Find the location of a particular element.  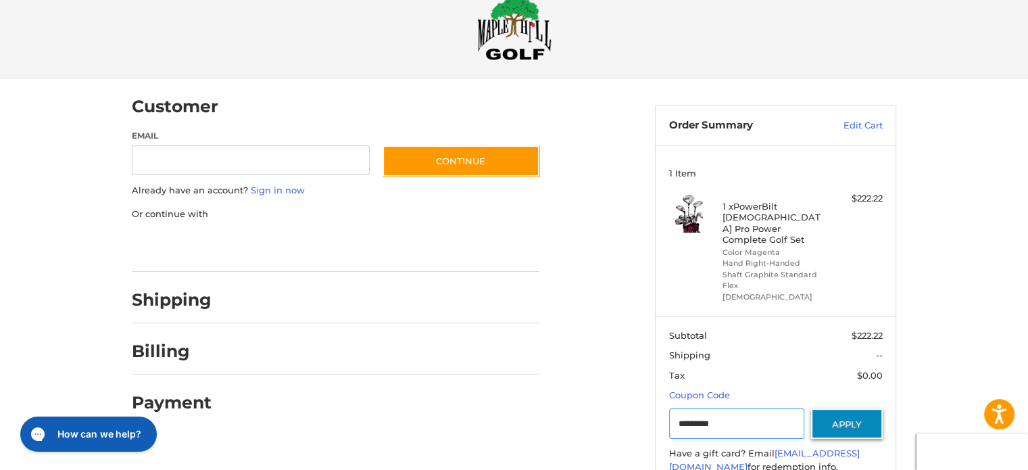

input: Gift Certificate or Coupon Code is located at coordinates (737, 423).